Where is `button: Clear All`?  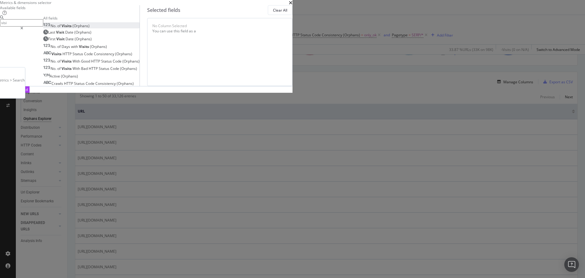 button: Clear All is located at coordinates (280, 10).